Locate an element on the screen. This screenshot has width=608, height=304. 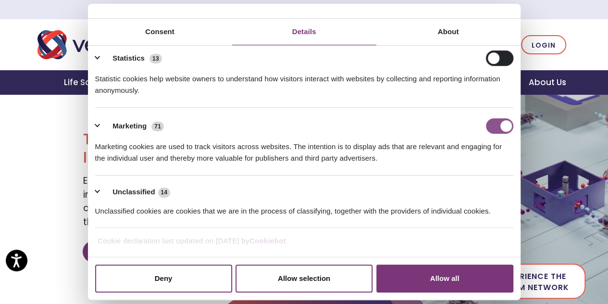
div: Statistic cookies help website owners to understand how visitors interact with websites by collec... is located at coordinates (304, 81).